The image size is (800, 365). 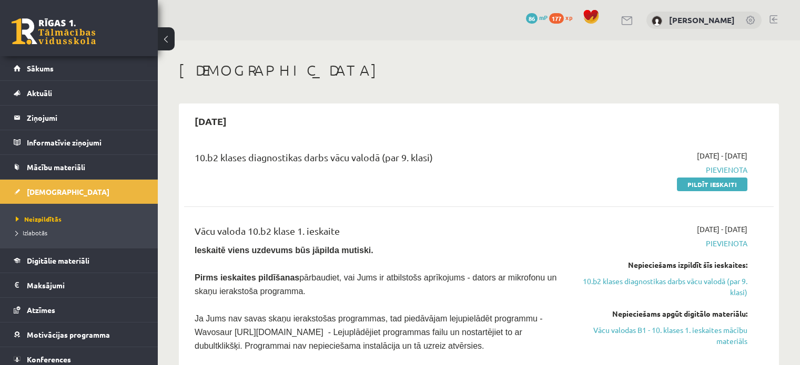 What do you see at coordinates (657, 21) in the screenshot?
I see `img: Aleksandrija Līduma` at bounding box center [657, 21].